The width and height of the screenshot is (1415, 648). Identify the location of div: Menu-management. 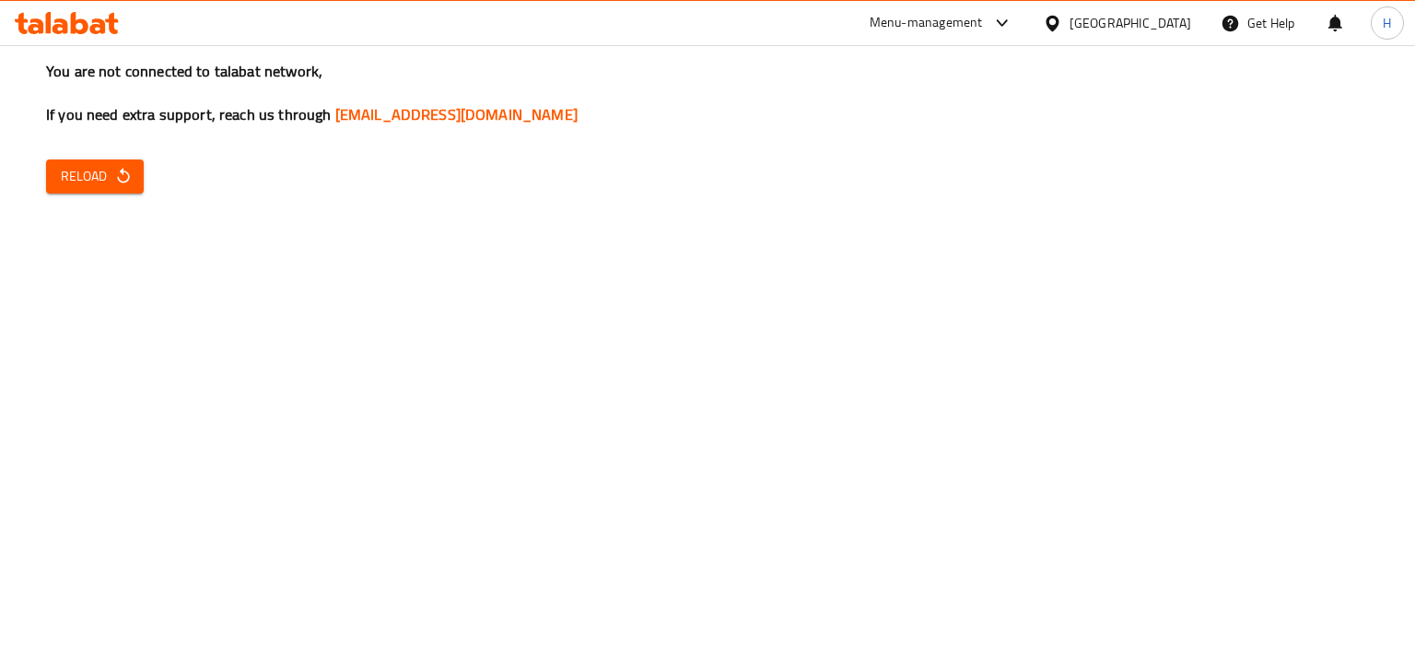
(926, 23).